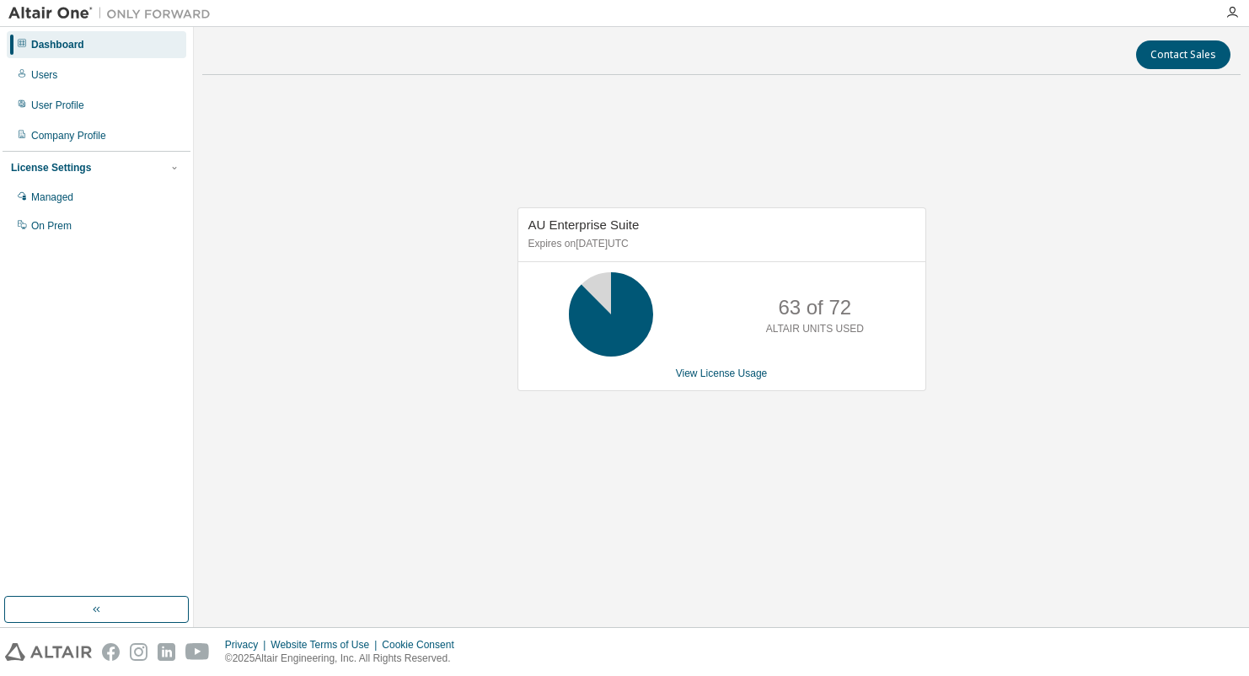  Describe the element at coordinates (44, 75) in the screenshot. I see `div: Users` at that location.